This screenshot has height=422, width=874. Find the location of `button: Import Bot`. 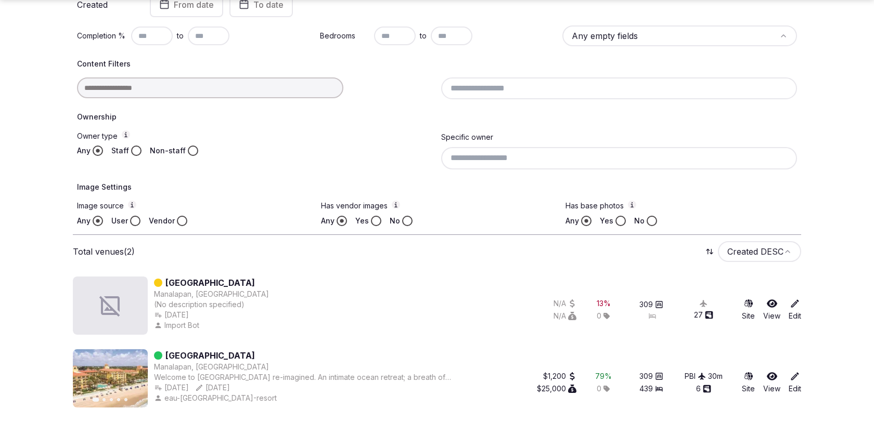

button: Import Bot is located at coordinates (177, 326).